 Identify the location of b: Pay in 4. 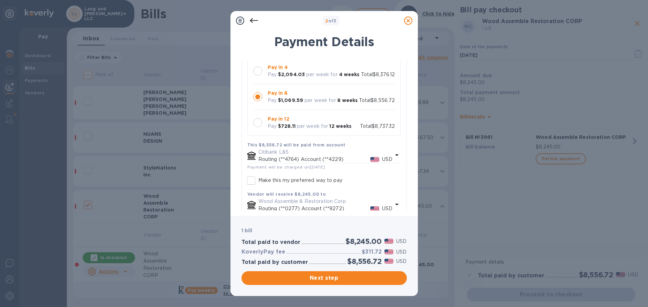
(278, 67).